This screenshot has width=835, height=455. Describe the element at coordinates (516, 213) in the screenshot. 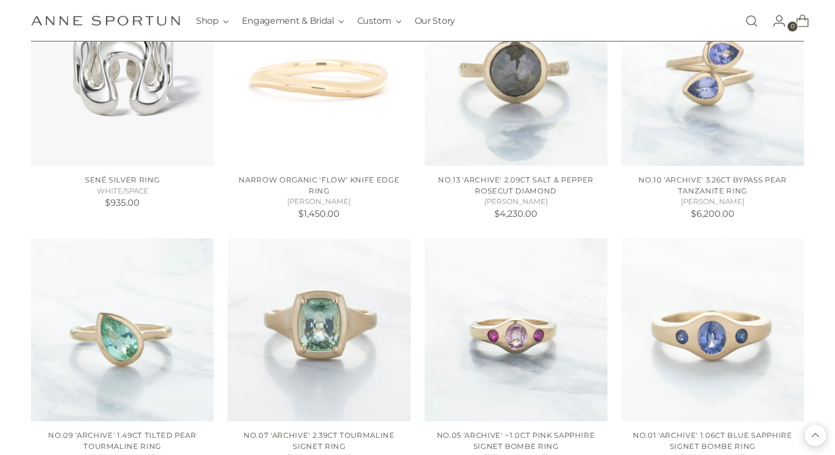

I see `span: $4,230.00` at that location.